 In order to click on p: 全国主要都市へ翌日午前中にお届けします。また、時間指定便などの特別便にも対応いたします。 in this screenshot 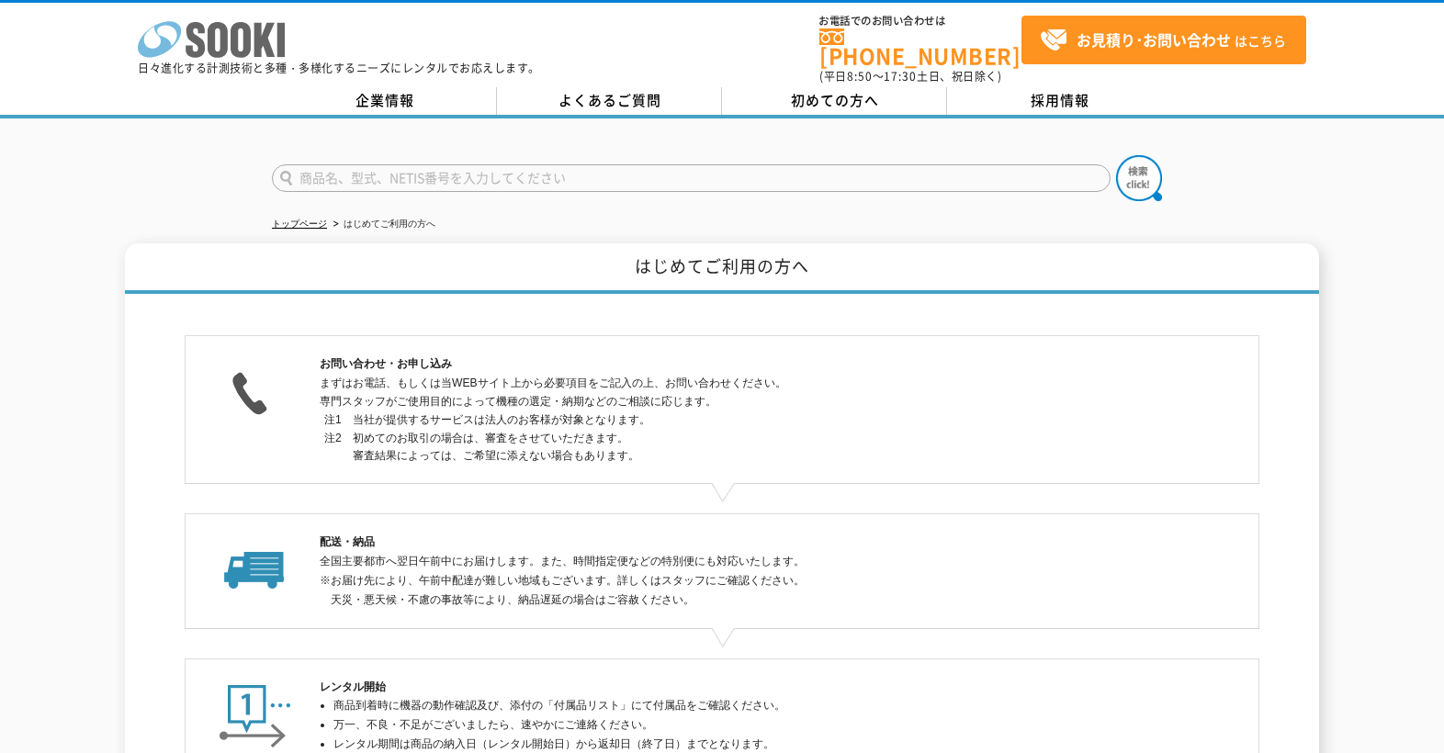, I will do `click(722, 561)`.